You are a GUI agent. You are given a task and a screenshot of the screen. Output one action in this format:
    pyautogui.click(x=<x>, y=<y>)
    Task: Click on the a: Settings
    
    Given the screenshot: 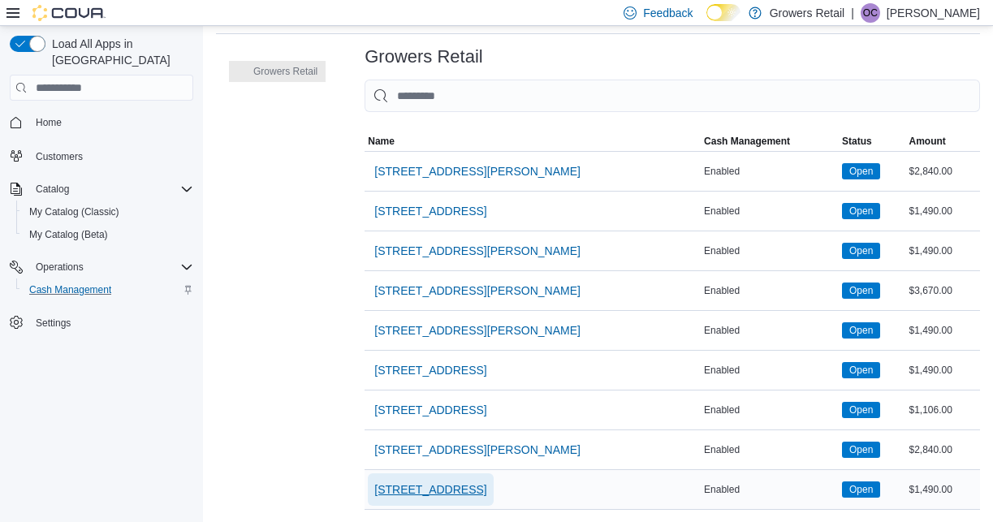 What is the action you would take?
    pyautogui.click(x=53, y=323)
    